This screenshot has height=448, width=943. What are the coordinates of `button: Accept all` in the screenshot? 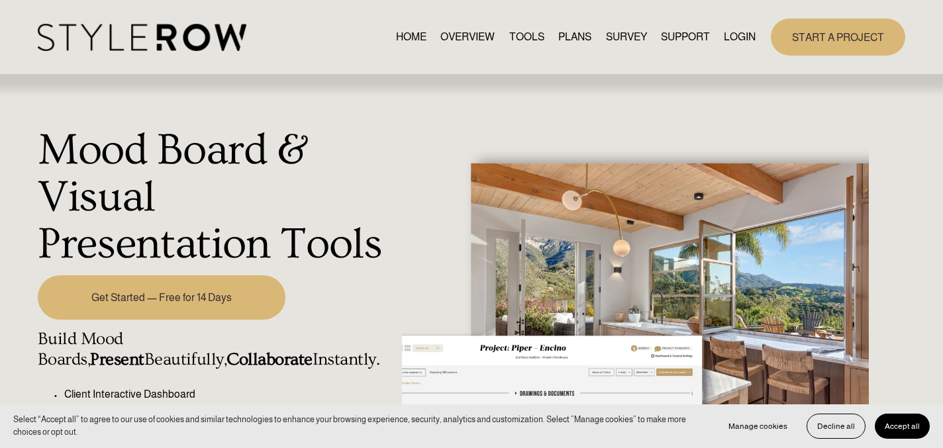 It's located at (902, 427).